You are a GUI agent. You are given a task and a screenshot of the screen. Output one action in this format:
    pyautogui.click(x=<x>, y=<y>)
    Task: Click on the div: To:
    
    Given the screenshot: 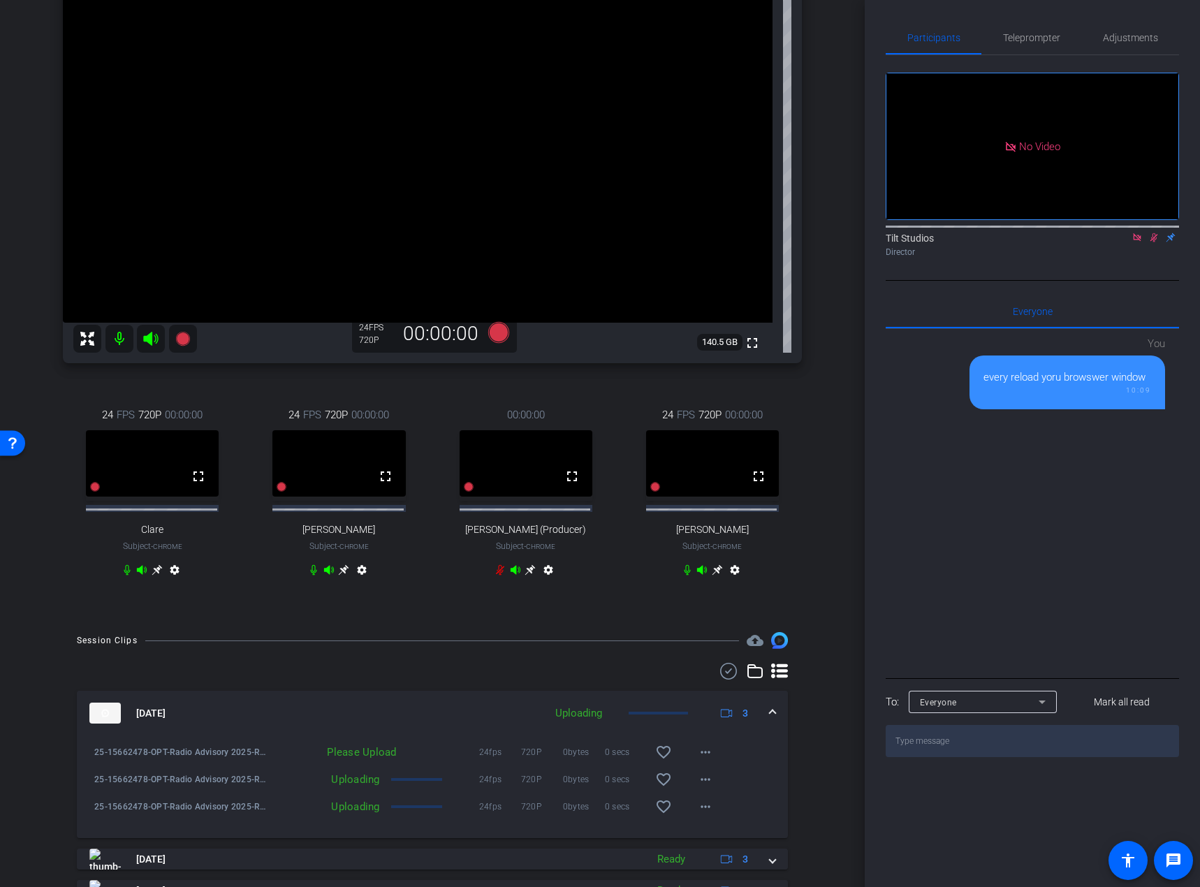 What is the action you would take?
    pyautogui.click(x=892, y=702)
    